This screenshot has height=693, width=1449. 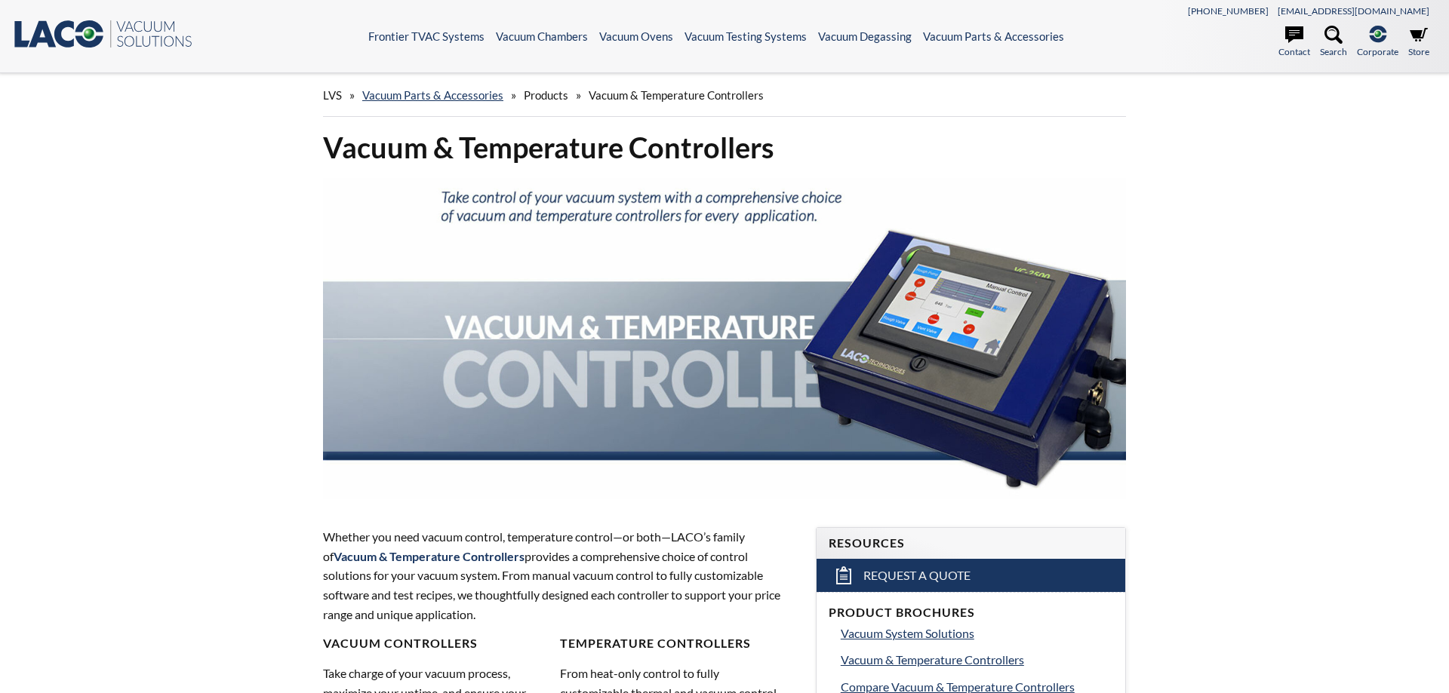 I want to click on h4: Product Brochures, so click(x=970, y=613).